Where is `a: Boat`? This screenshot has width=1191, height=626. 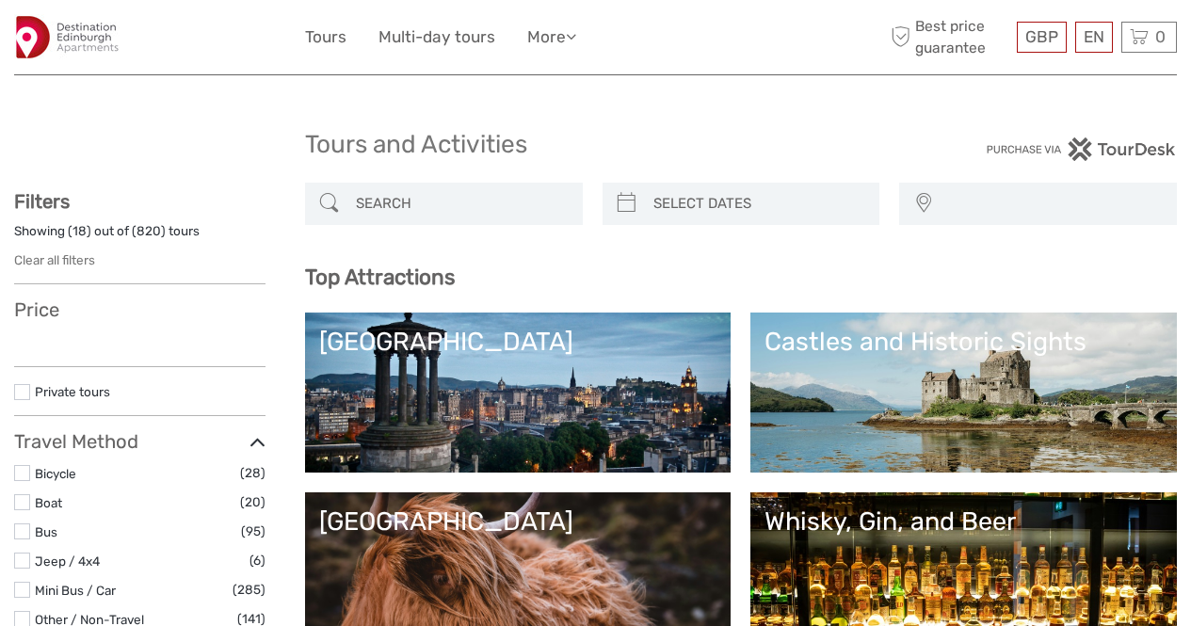
a: Boat is located at coordinates (48, 503).